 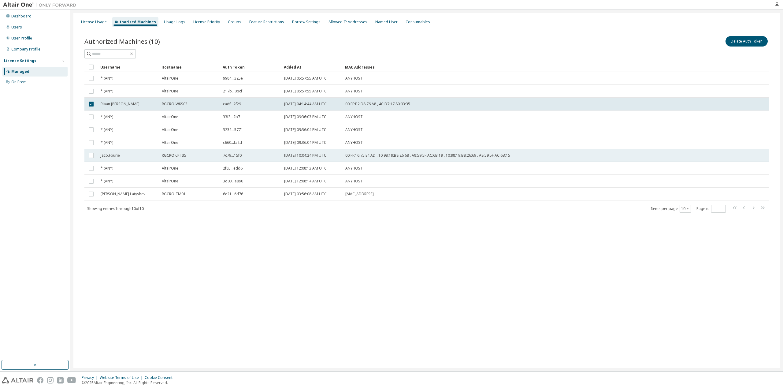 What do you see at coordinates (386, 22) in the screenshot?
I see `div: Named User` at bounding box center [386, 22].